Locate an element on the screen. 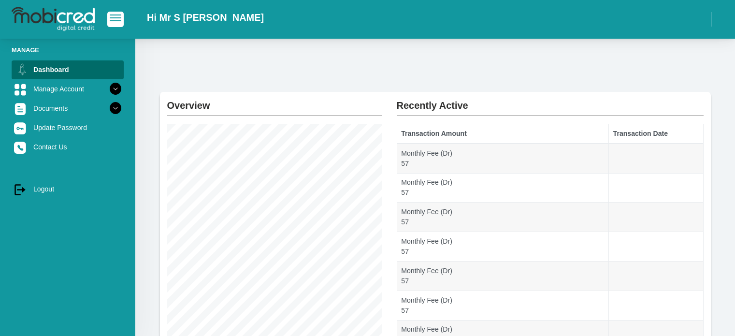 The image size is (735, 336). th: Transaction Date is located at coordinates (656, 134).